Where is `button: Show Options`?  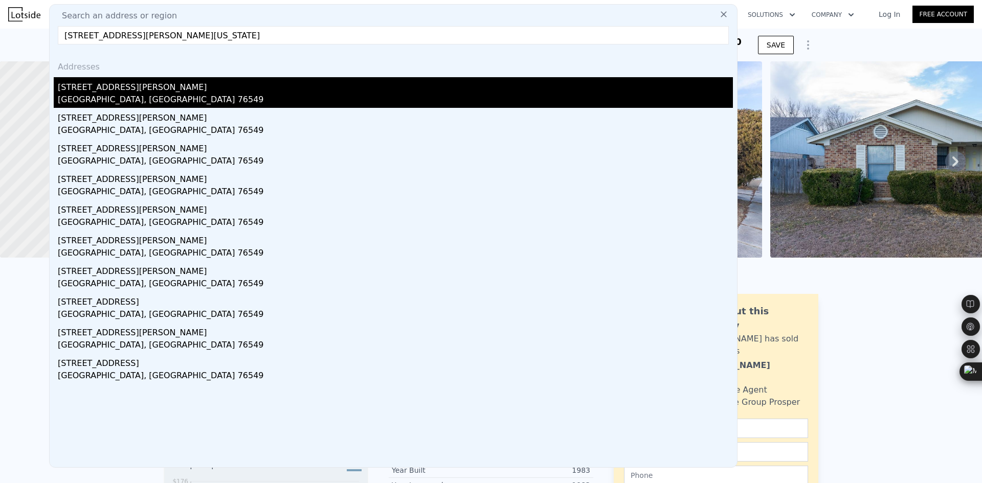 button: Show Options is located at coordinates (808, 45).